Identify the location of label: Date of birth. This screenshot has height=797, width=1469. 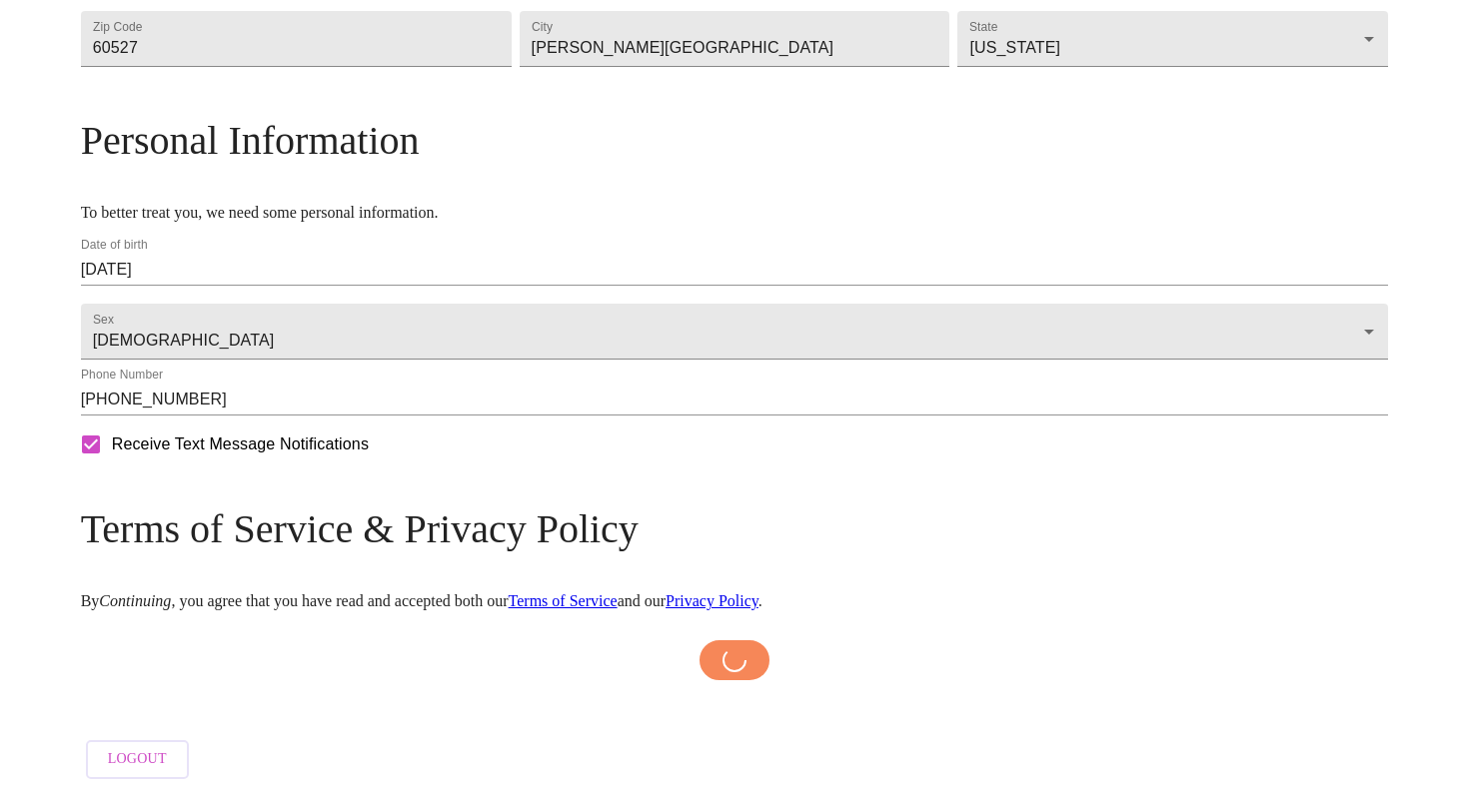
(114, 246).